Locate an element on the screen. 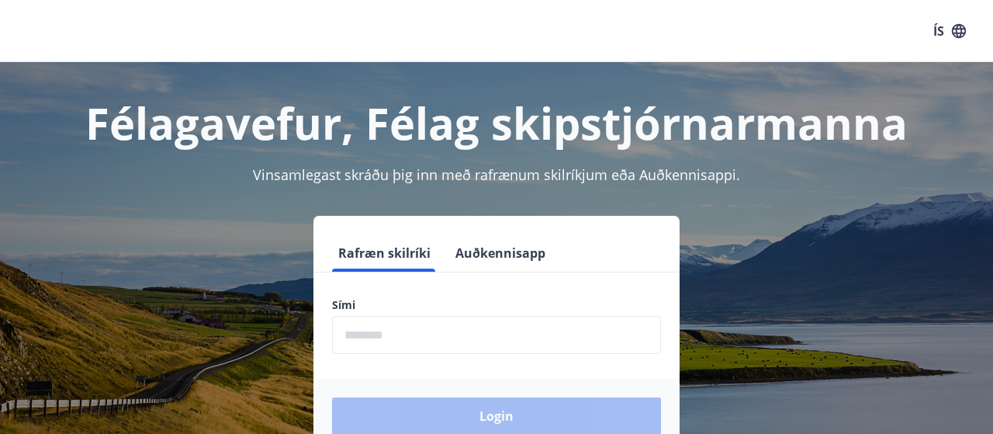  button: Auðkennisapp is located at coordinates (501, 253).